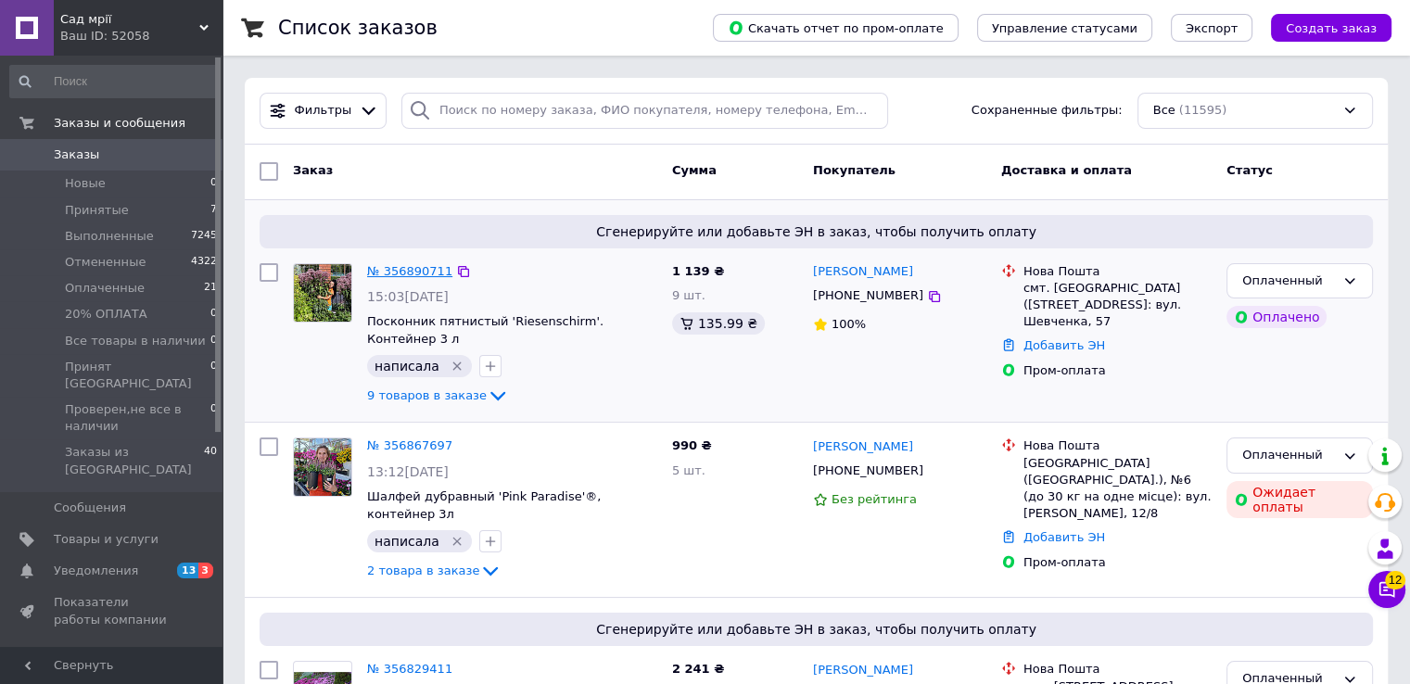 The image size is (1410, 684). What do you see at coordinates (1331, 28) in the screenshot?
I see `span: Создать заказ` at bounding box center [1331, 28].